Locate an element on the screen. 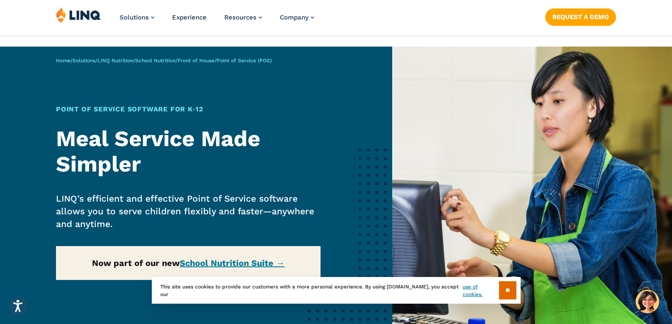  a: Front of House is located at coordinates (196, 61).